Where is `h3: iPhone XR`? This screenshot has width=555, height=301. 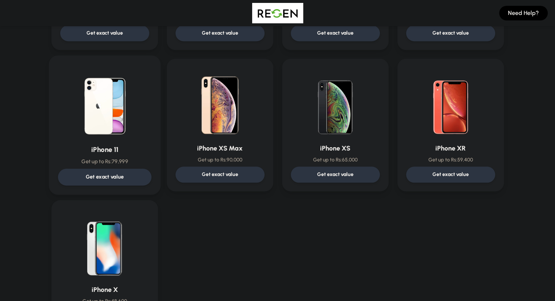 h3: iPhone XR is located at coordinates (451, 149).